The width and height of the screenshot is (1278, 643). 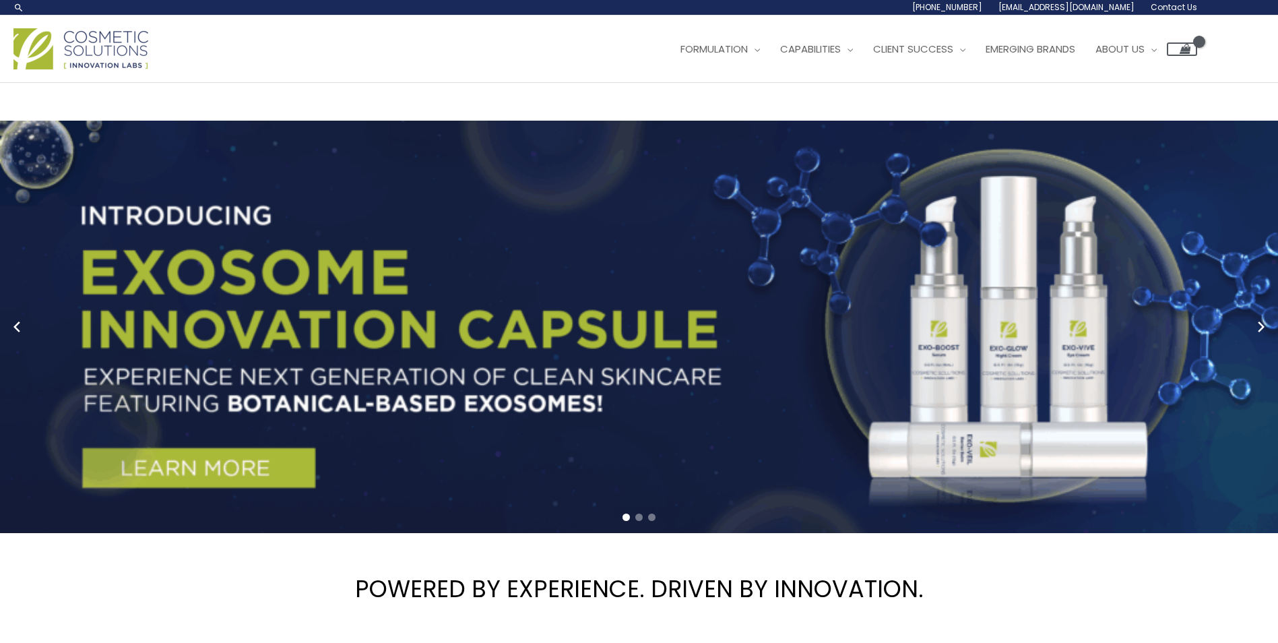 I want to click on span: Contact Us, so click(x=1174, y=7).